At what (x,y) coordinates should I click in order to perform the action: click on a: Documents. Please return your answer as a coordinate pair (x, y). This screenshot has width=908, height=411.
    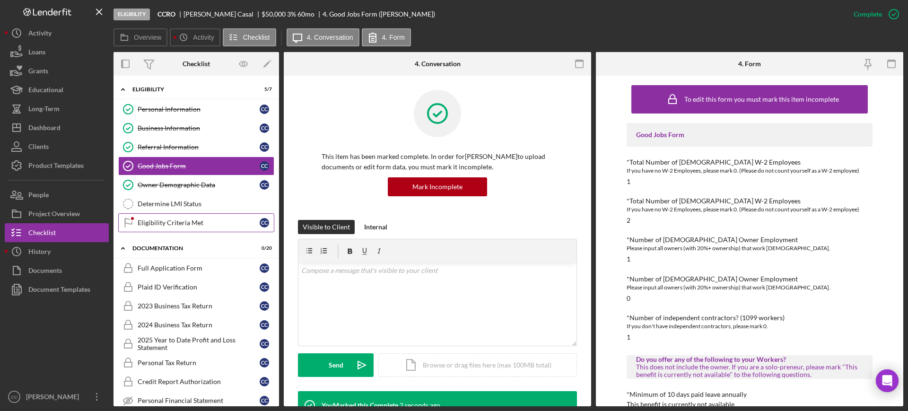
    Looking at the image, I should click on (57, 270).